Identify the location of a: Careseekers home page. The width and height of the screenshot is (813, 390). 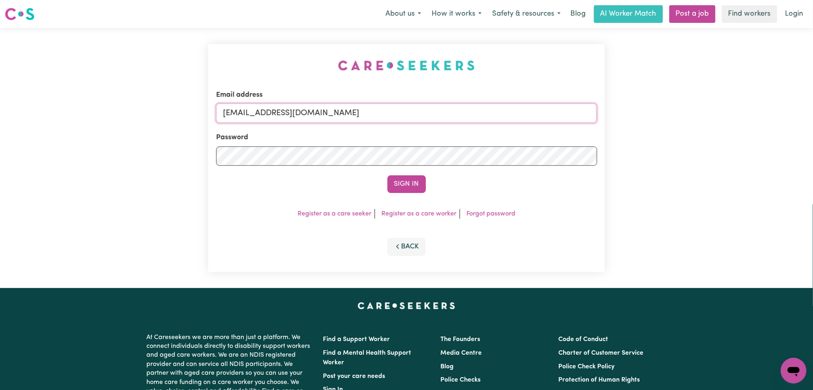
(406, 306).